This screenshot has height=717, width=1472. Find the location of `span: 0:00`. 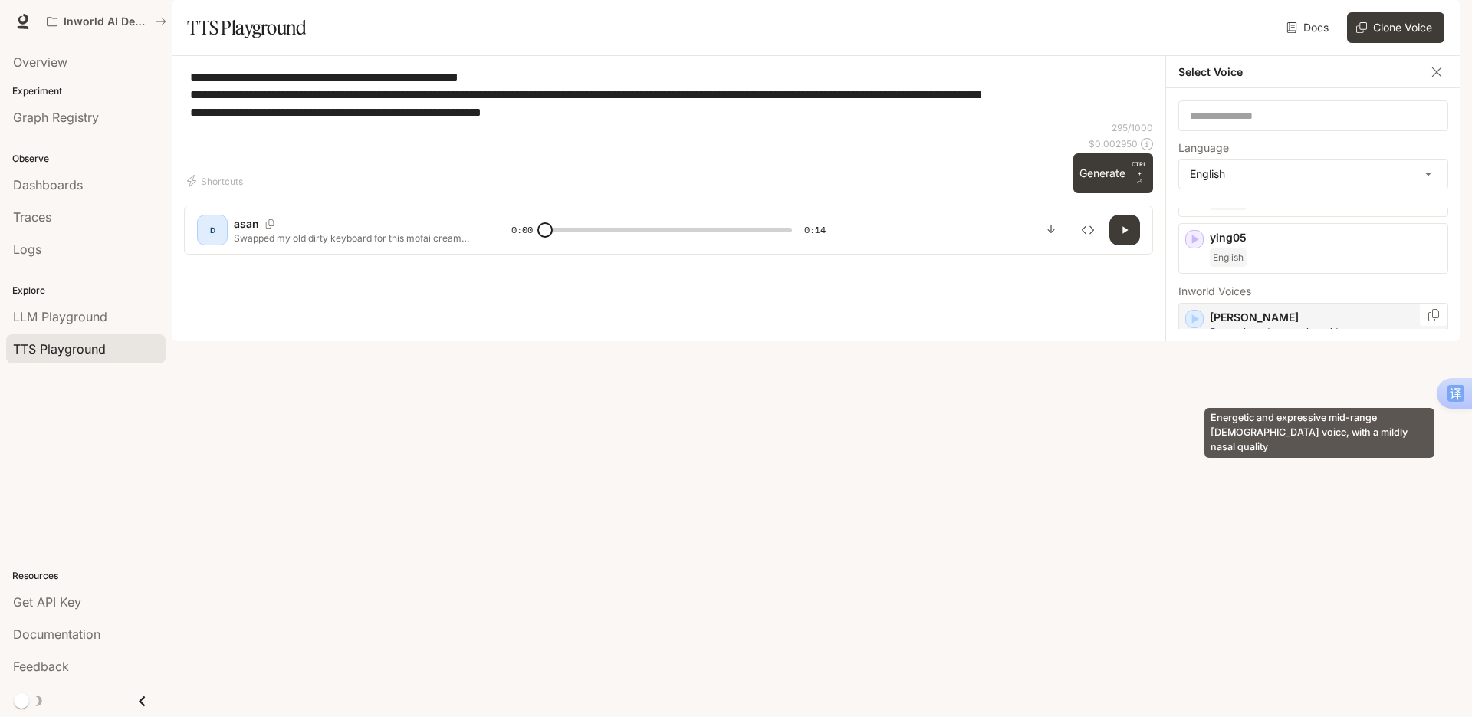

span: 0:00 is located at coordinates (522, 230).